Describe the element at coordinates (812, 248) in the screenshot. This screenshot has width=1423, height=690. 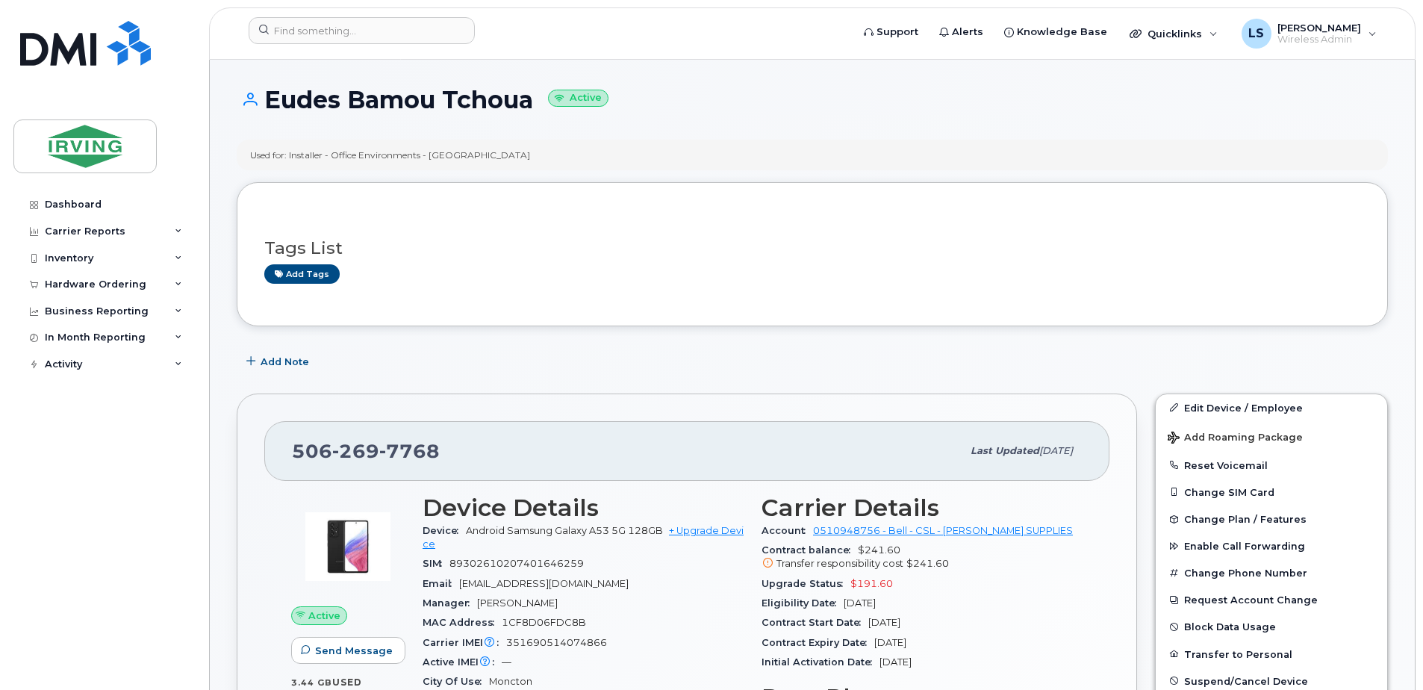
I see `h3: Tags List` at that location.